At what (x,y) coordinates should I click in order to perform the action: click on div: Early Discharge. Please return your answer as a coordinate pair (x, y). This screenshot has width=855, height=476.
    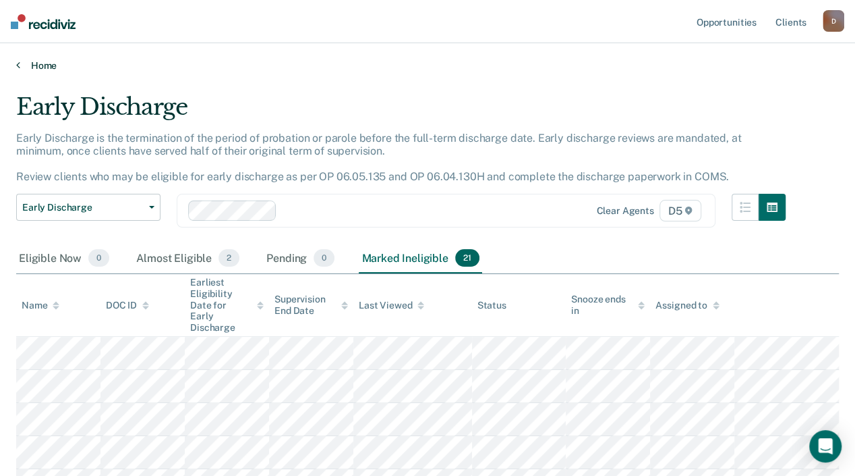
    Looking at the image, I should click on (401, 112).